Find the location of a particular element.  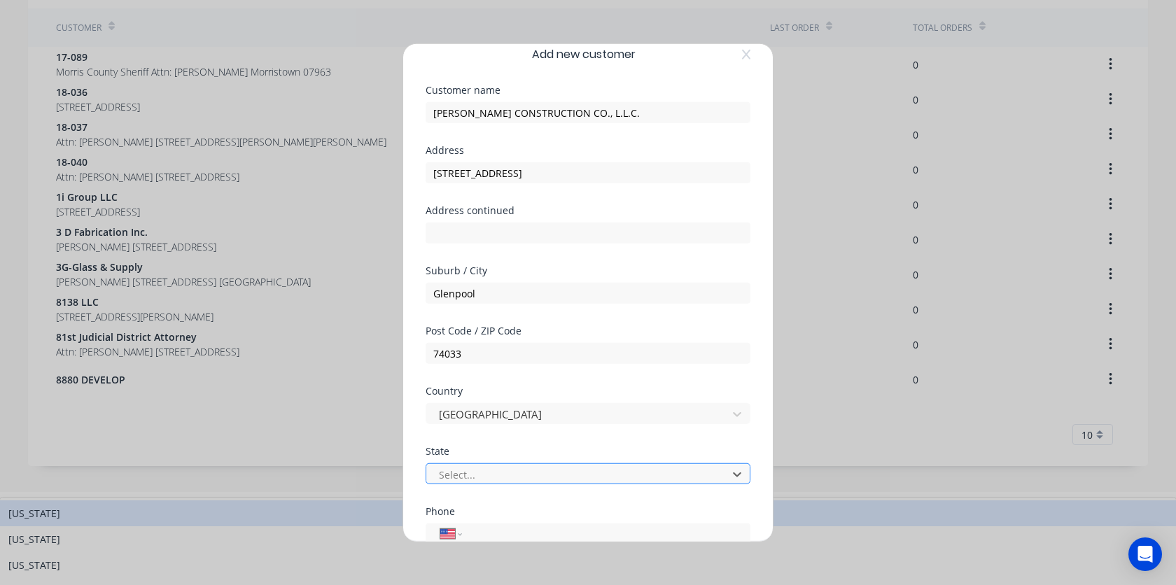

div: Customer name is located at coordinates (588, 90).